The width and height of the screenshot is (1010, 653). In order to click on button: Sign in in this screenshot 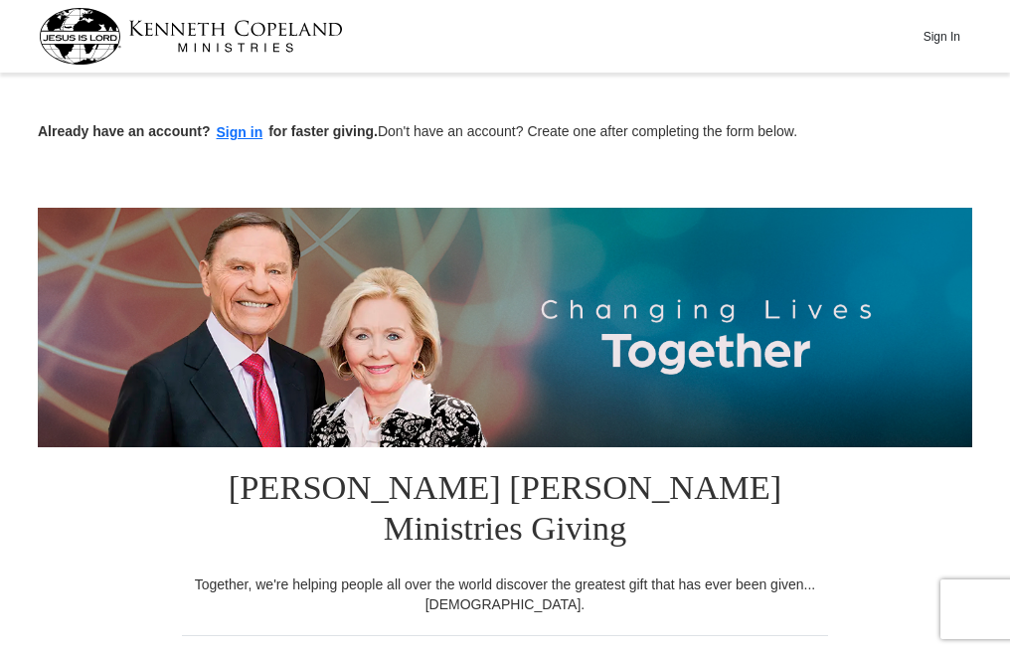, I will do `click(240, 132)`.